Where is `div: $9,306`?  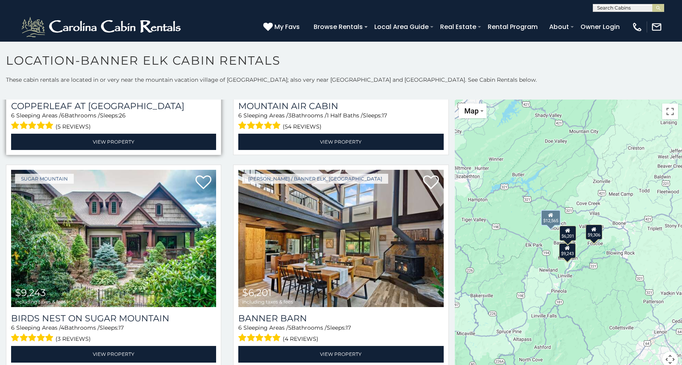 div: $9,306 is located at coordinates (594, 231).